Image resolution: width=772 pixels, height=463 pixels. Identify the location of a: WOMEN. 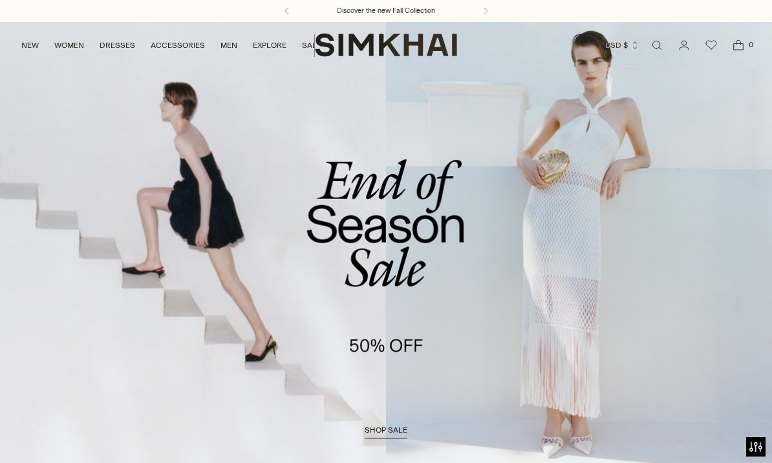
(69, 45).